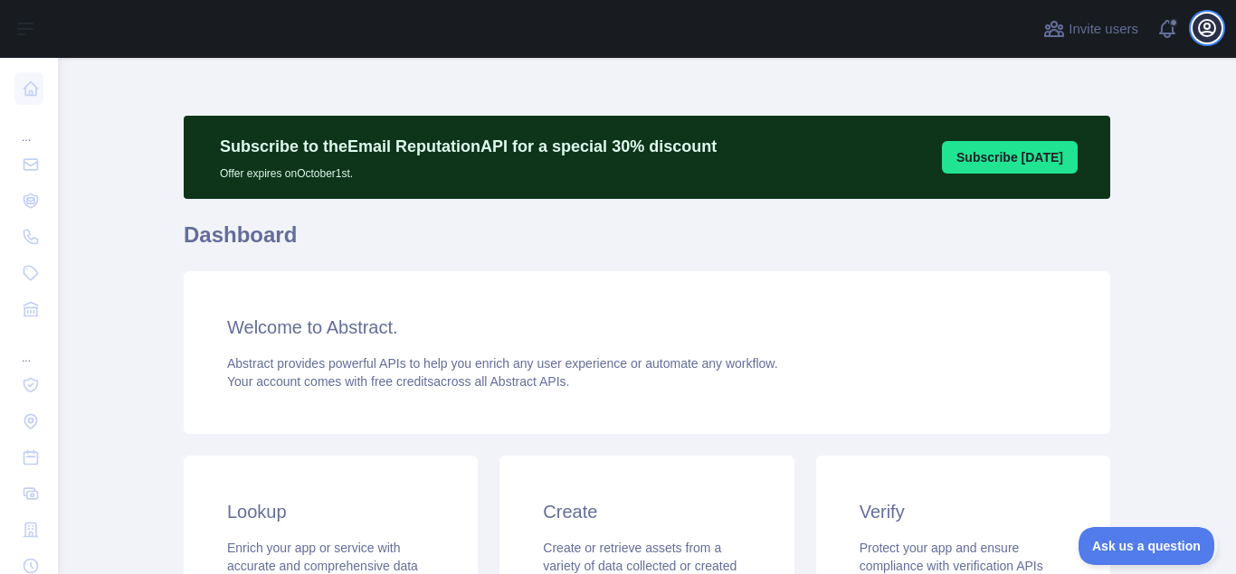 This screenshot has height=574, width=1236. Describe the element at coordinates (468, 147) in the screenshot. I see `p: Subscribe to the Email Reputation API for a special 30 % discount` at that location.